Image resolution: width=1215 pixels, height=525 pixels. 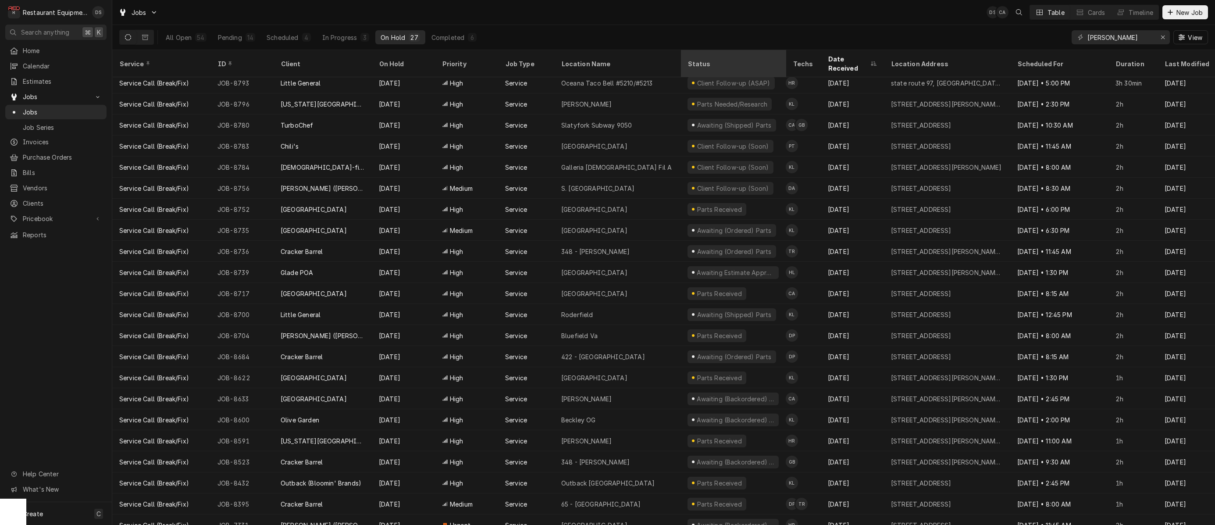 I want to click on div: Oceana Taco Bell #5210/#5213, so click(x=607, y=83).